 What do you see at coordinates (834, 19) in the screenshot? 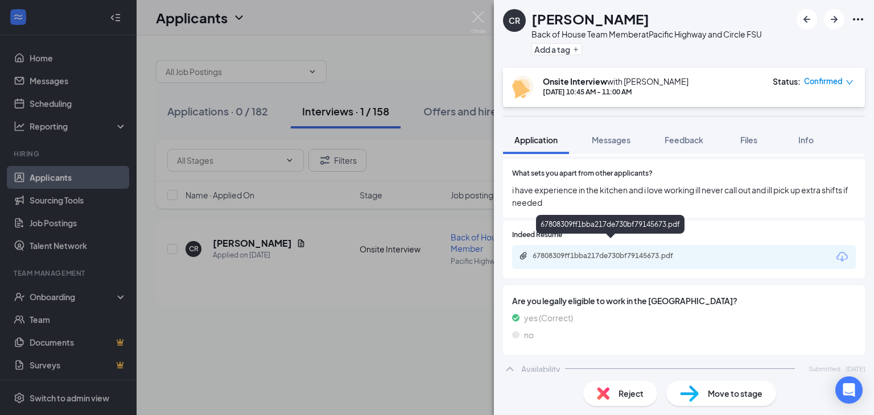
I see `button: ArrowRight` at bounding box center [834, 19].